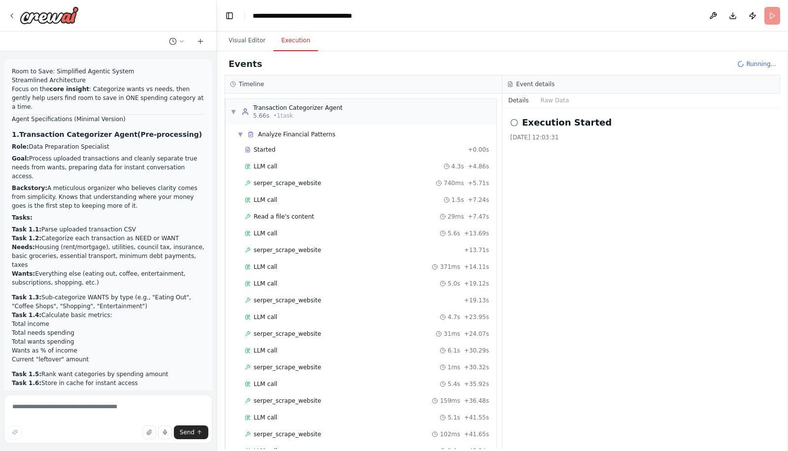  I want to click on strong: Goal:, so click(20, 159).